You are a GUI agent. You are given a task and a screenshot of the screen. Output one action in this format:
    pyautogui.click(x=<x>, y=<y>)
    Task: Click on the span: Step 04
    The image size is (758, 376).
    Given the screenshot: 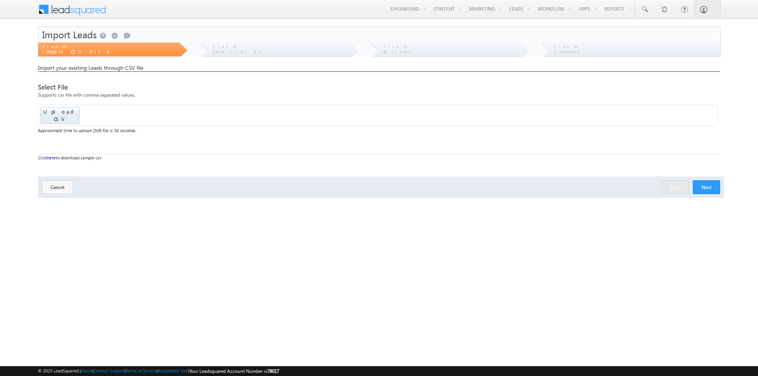 What is the action you would take?
    pyautogui.click(x=566, y=47)
    